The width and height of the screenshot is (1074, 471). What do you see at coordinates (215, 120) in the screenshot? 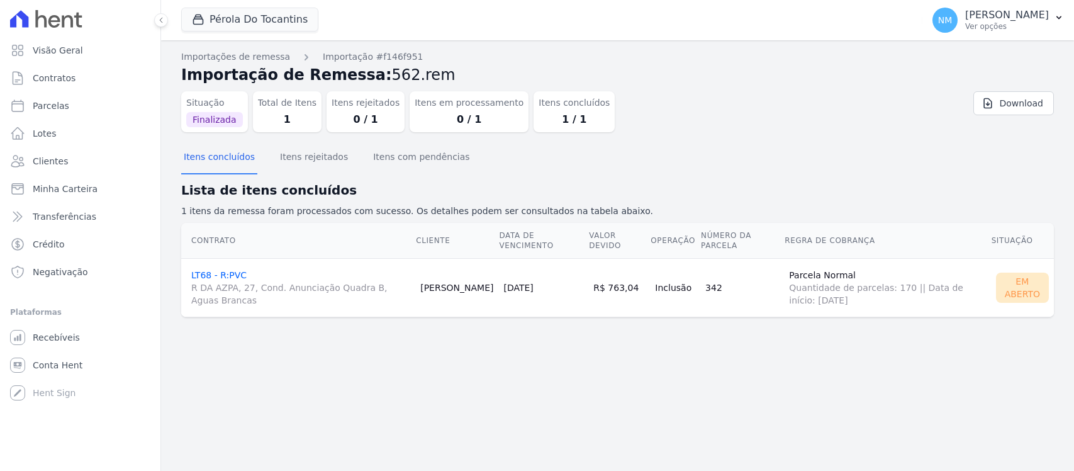
I see `span: Finalizada` at bounding box center [215, 120].